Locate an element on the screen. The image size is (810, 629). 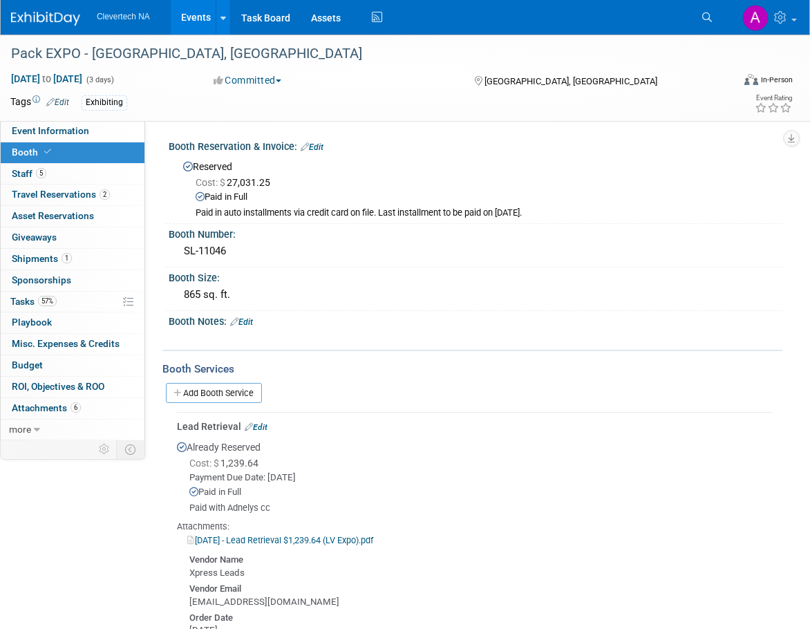
span: Attachments is located at coordinates (46, 408).